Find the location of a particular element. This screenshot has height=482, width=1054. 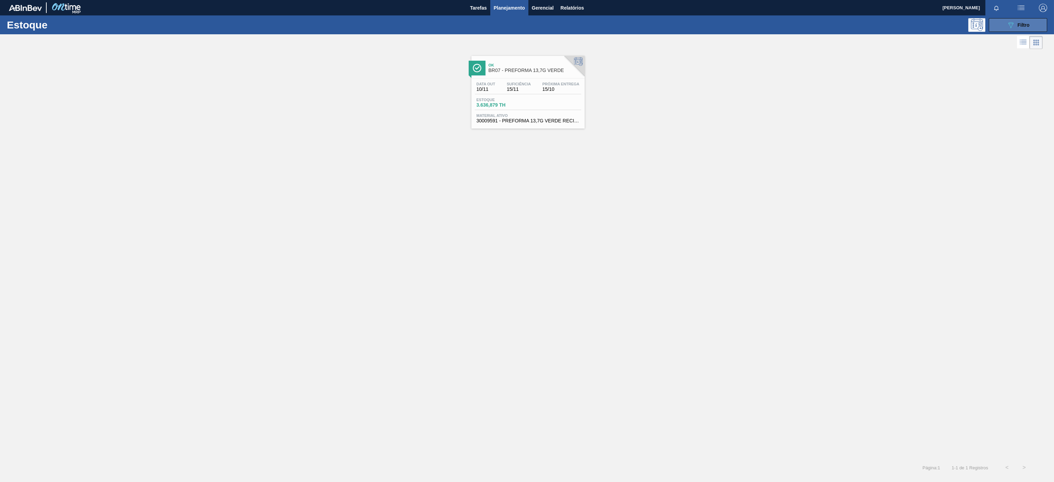

span: 15/11 is located at coordinates (519, 89).